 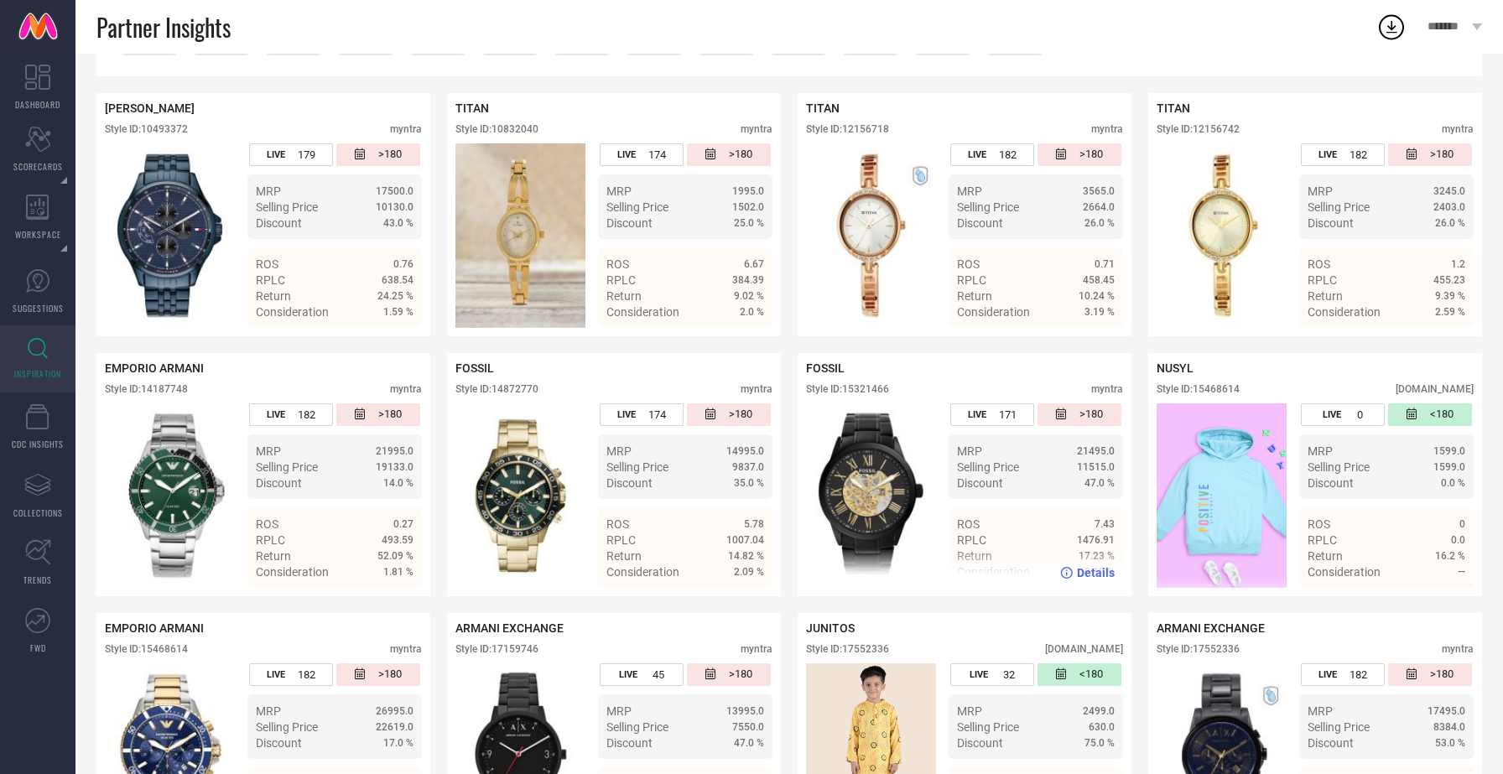 I want to click on span: 45, so click(x=658, y=674).